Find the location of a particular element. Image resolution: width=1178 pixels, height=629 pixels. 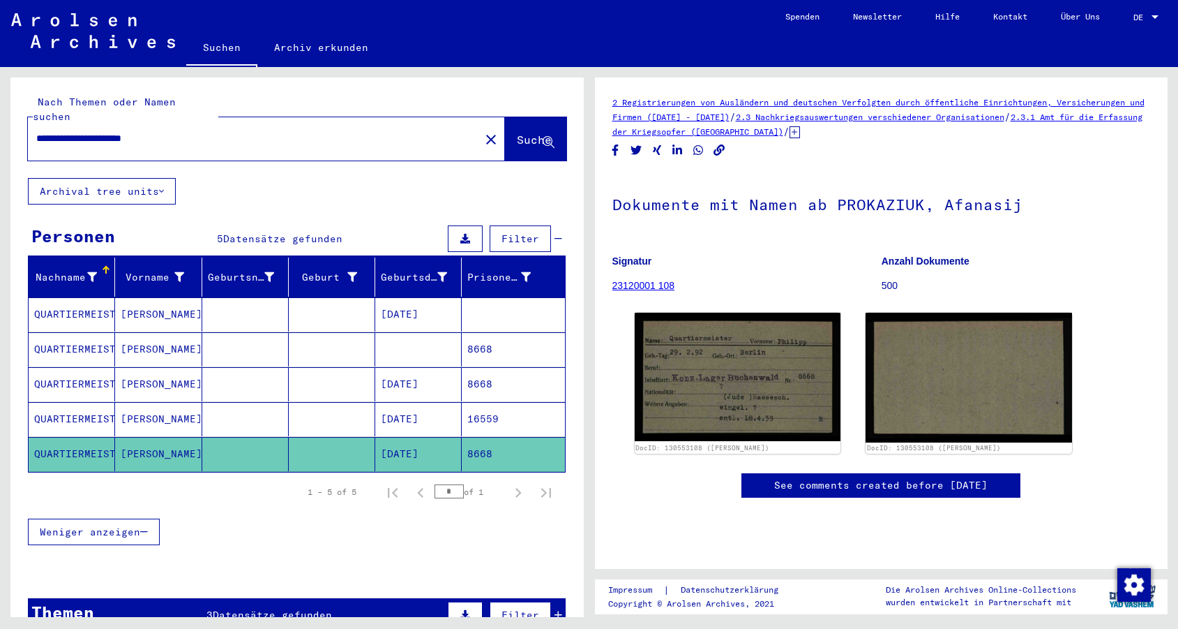

a: Datenschutzerklärung is located at coordinates (733, 589).